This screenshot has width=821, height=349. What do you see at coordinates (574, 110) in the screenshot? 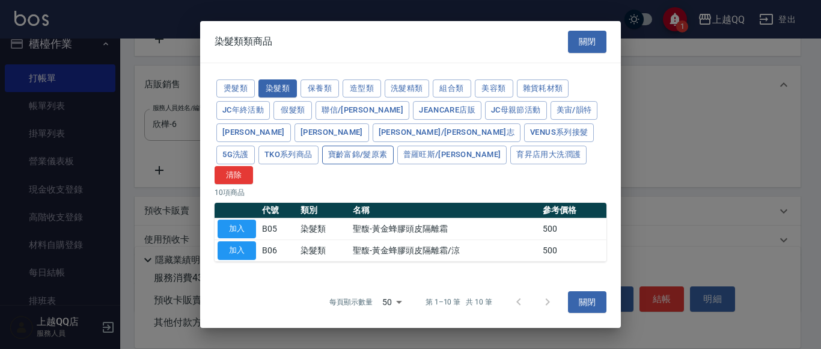
I see `button: 美宙/韻特` at bounding box center [574, 110].